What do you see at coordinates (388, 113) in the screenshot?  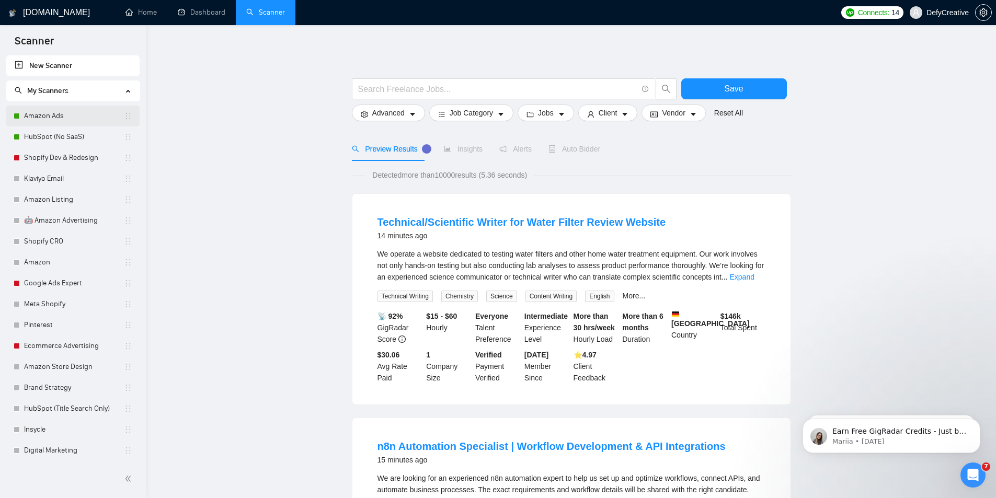 I see `span: Advanced` at bounding box center [388, 113].